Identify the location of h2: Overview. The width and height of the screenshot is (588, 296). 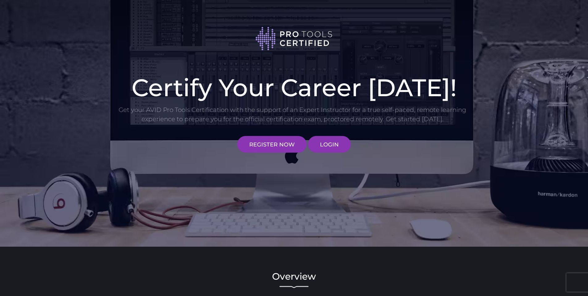
(294, 277).